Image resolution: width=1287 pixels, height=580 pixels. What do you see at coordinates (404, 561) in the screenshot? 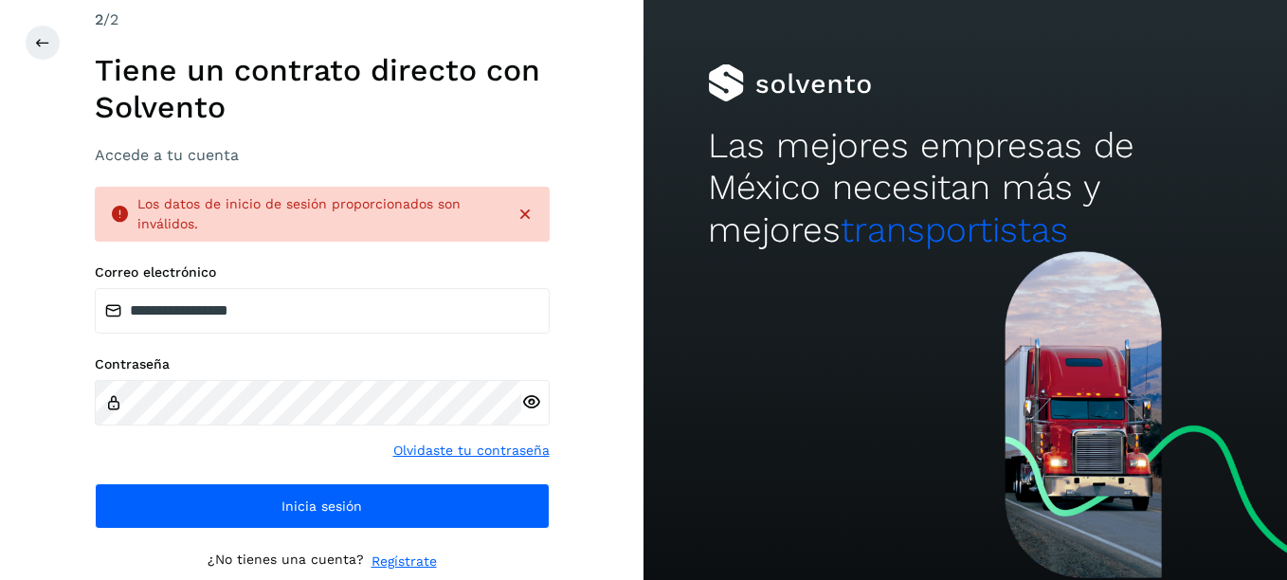
I see `a: Regístrate` at bounding box center [404, 561].